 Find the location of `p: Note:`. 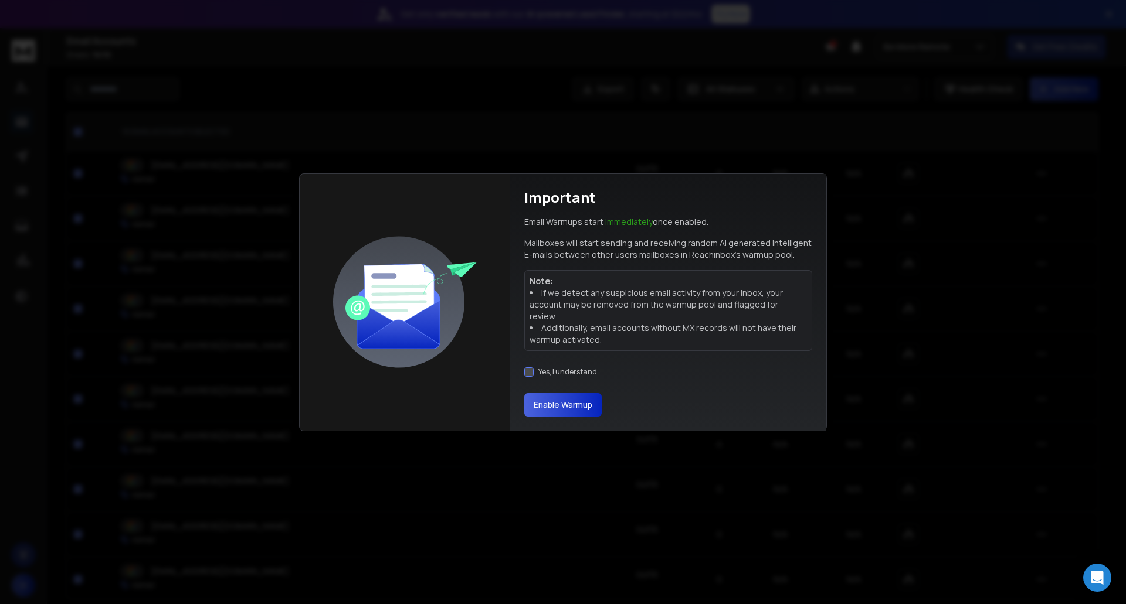

p: Note: is located at coordinates (668, 281).